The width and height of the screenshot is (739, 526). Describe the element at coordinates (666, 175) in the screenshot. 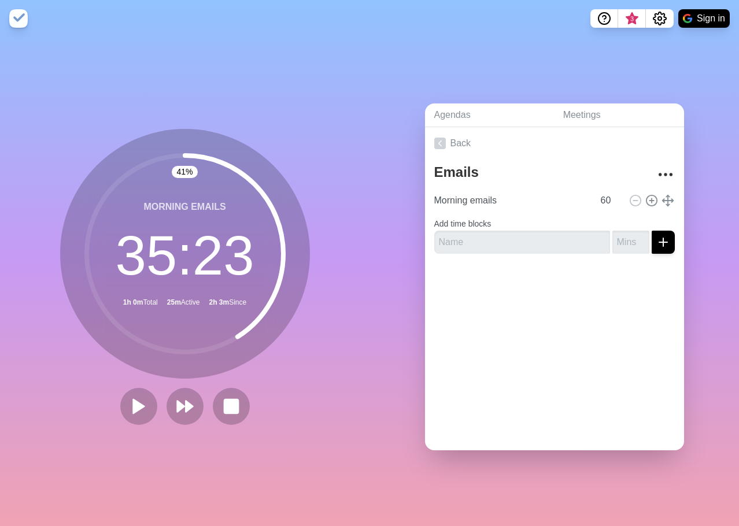

I see `button: More` at that location.